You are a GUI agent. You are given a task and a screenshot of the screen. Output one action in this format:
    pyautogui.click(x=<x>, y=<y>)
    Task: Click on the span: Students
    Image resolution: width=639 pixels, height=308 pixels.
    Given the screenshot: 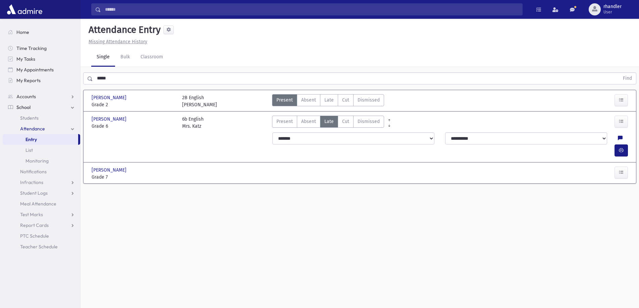 What is the action you would take?
    pyautogui.click(x=29, y=118)
    